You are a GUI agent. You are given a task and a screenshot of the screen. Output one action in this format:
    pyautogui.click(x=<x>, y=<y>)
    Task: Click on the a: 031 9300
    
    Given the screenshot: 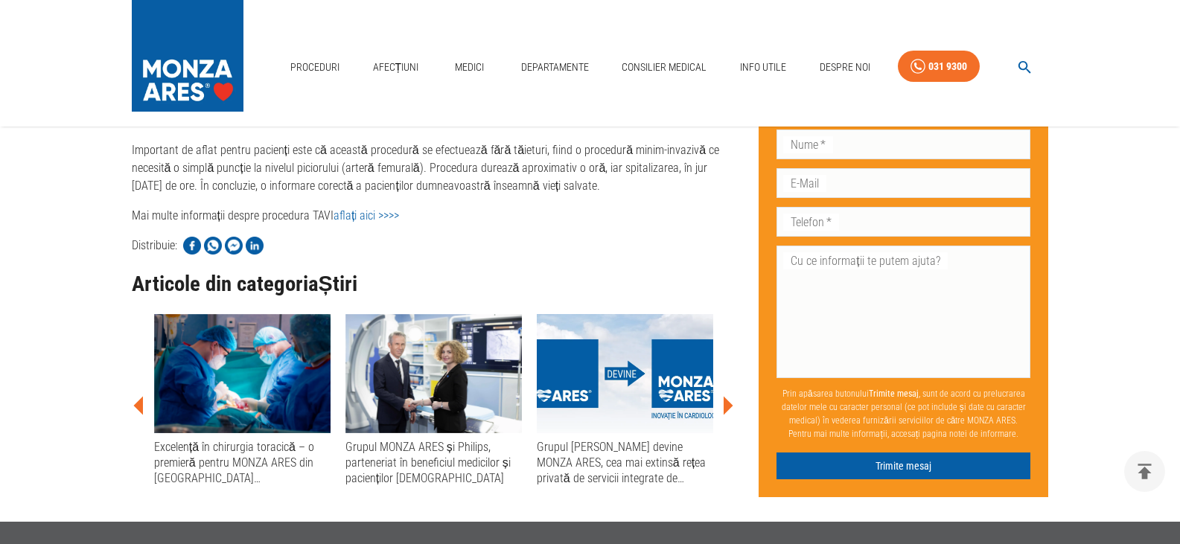 What is the action you would take?
    pyautogui.click(x=939, y=66)
    